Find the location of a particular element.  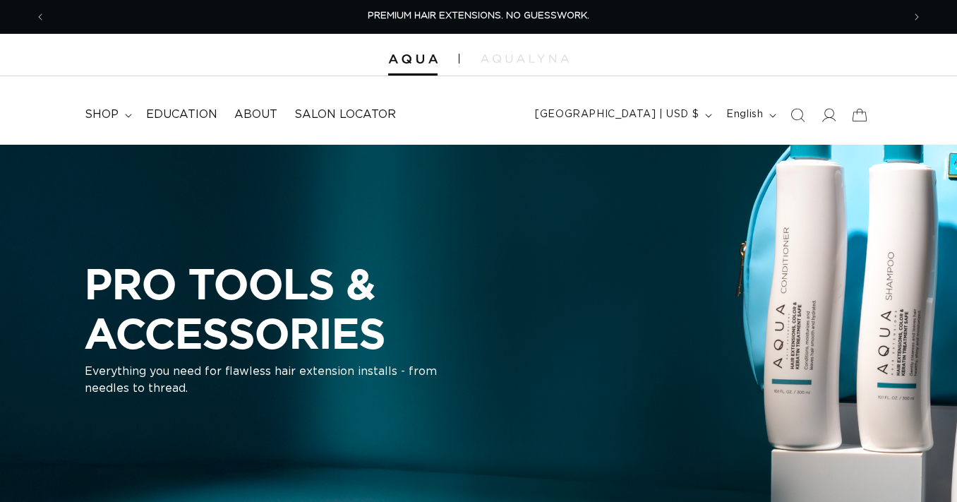

img: Aqua Hair Extensions is located at coordinates (413, 59).